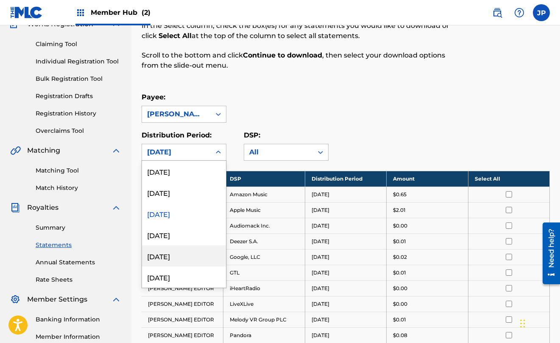  Describe the element at coordinates (264, 304) in the screenshot. I see `td: LiveXLive` at that location.